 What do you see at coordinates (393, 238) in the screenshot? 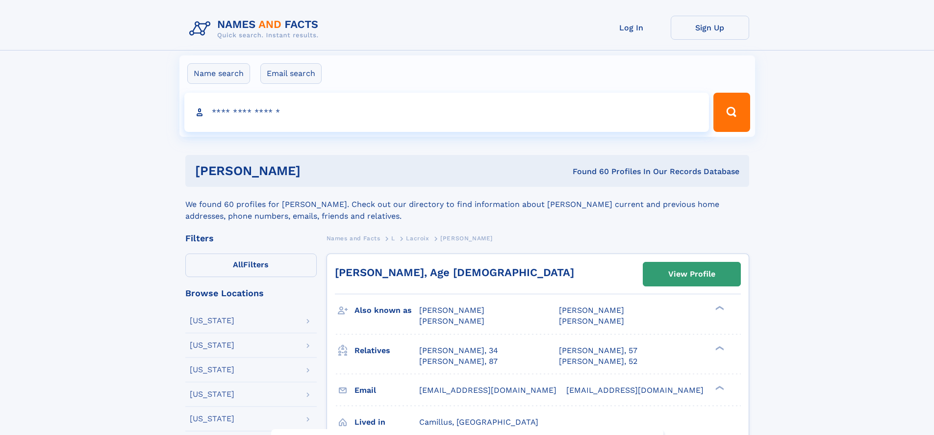
I see `a: L` at bounding box center [393, 238].